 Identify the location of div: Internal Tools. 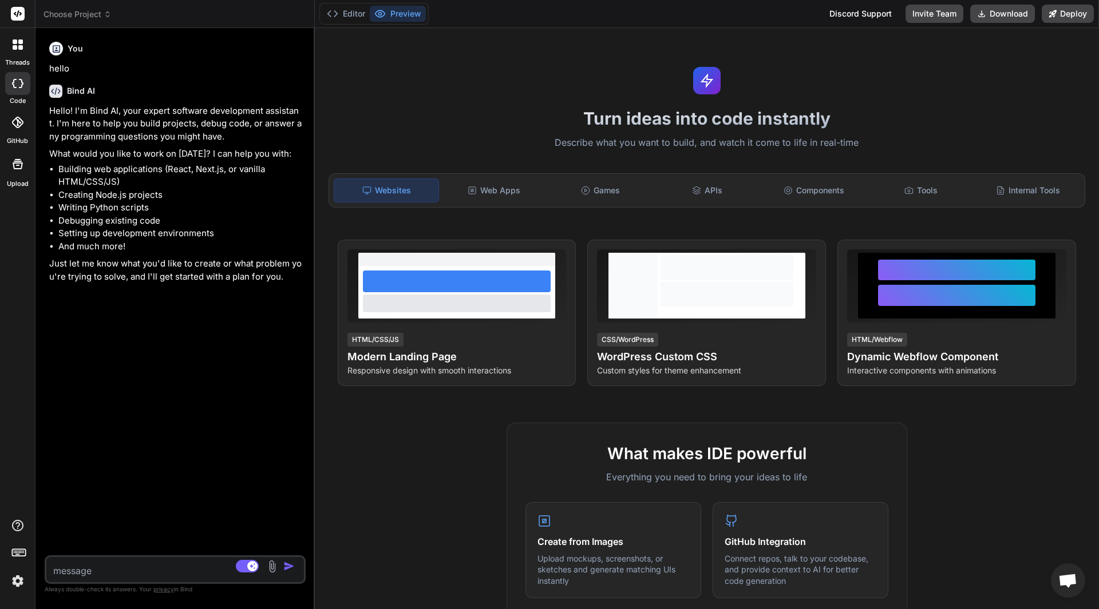
(1027, 191).